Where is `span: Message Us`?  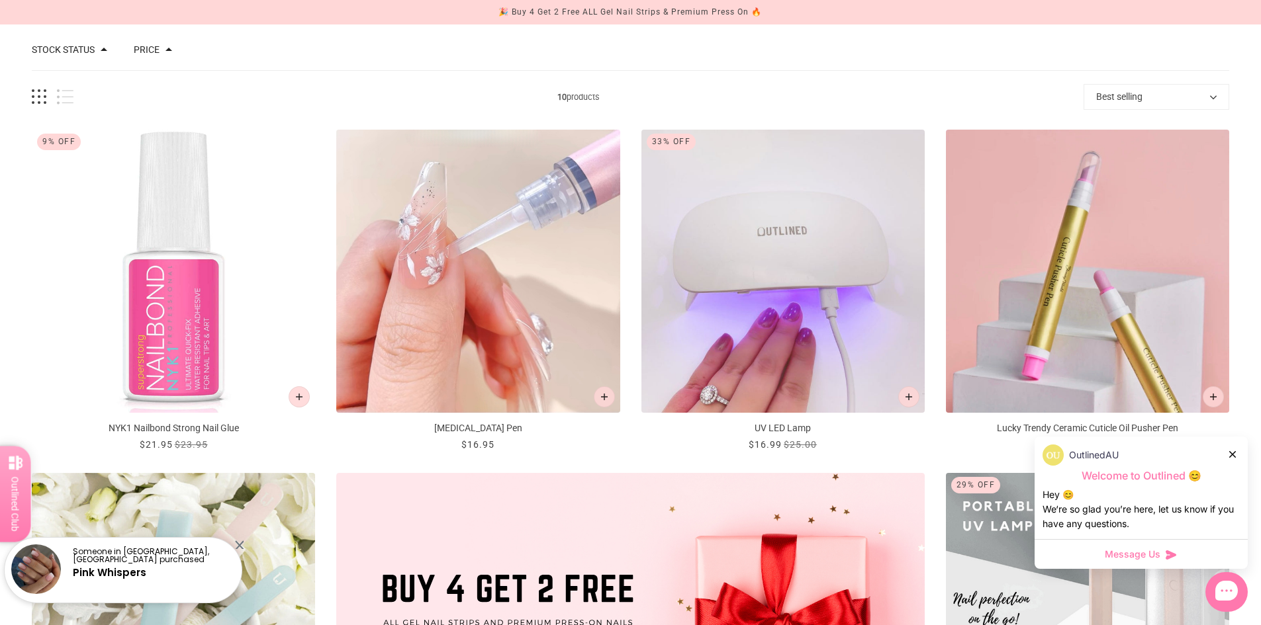 span: Message Us is located at coordinates (1132, 555).